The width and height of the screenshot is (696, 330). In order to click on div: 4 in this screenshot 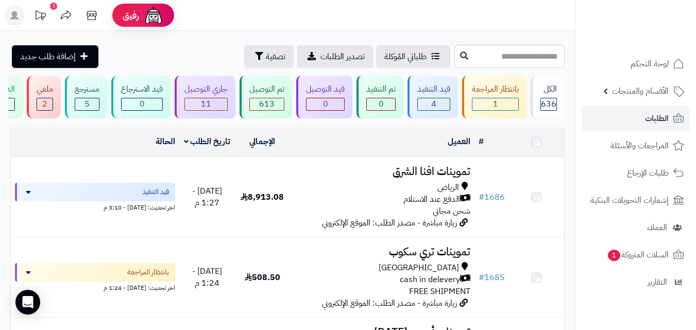, I will do `click(434, 104)`.